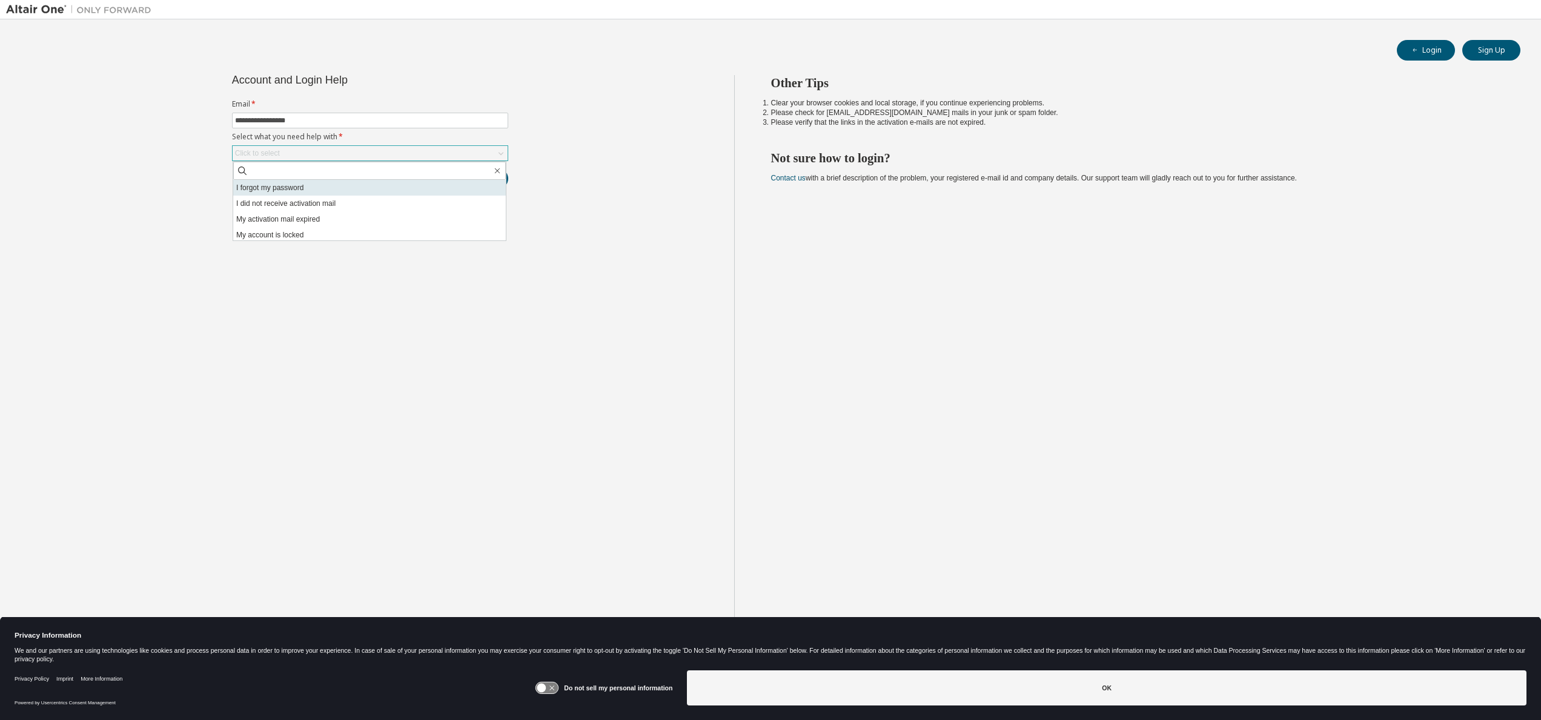  Describe the element at coordinates (1492, 50) in the screenshot. I see `button: Sign Up` at that location.